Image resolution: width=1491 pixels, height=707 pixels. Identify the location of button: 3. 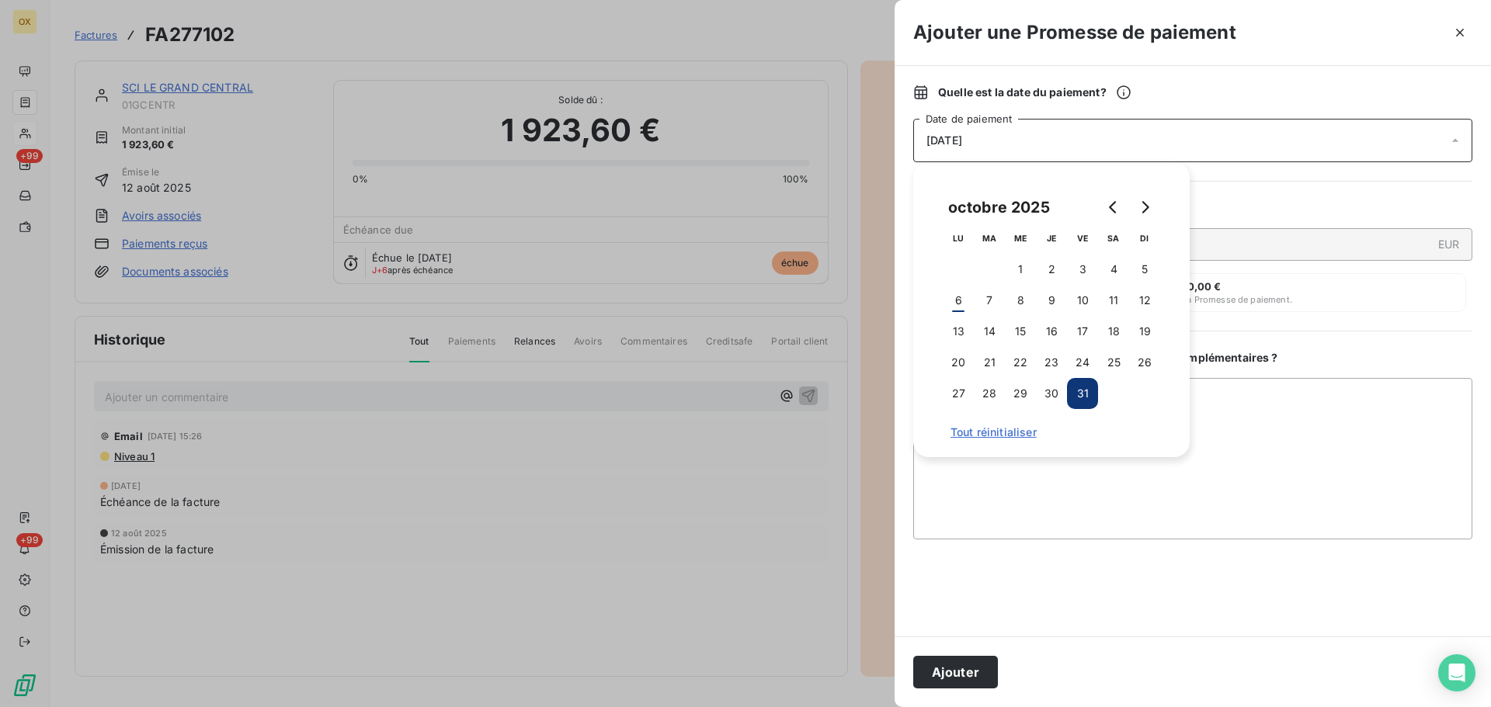
(1082, 269).